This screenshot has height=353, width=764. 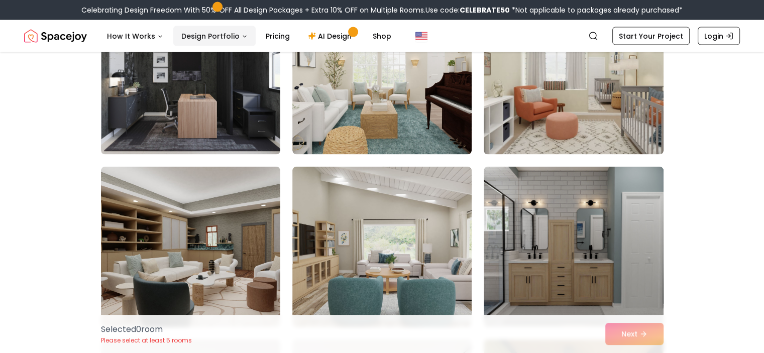 I want to click on img: United States, so click(x=422, y=36).